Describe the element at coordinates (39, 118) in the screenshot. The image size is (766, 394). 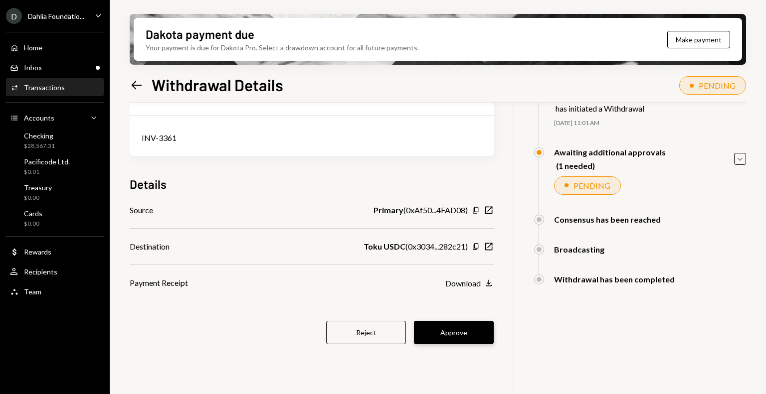
I see `div: Accounts` at that location.